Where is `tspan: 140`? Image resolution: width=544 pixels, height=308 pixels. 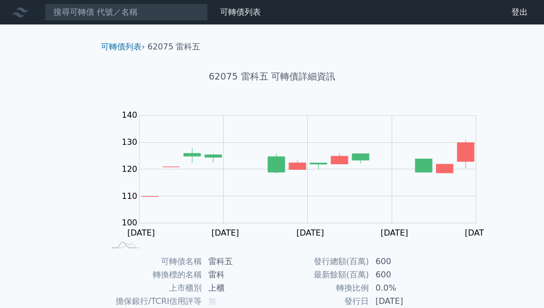
tspan: 140 is located at coordinates (129, 115).